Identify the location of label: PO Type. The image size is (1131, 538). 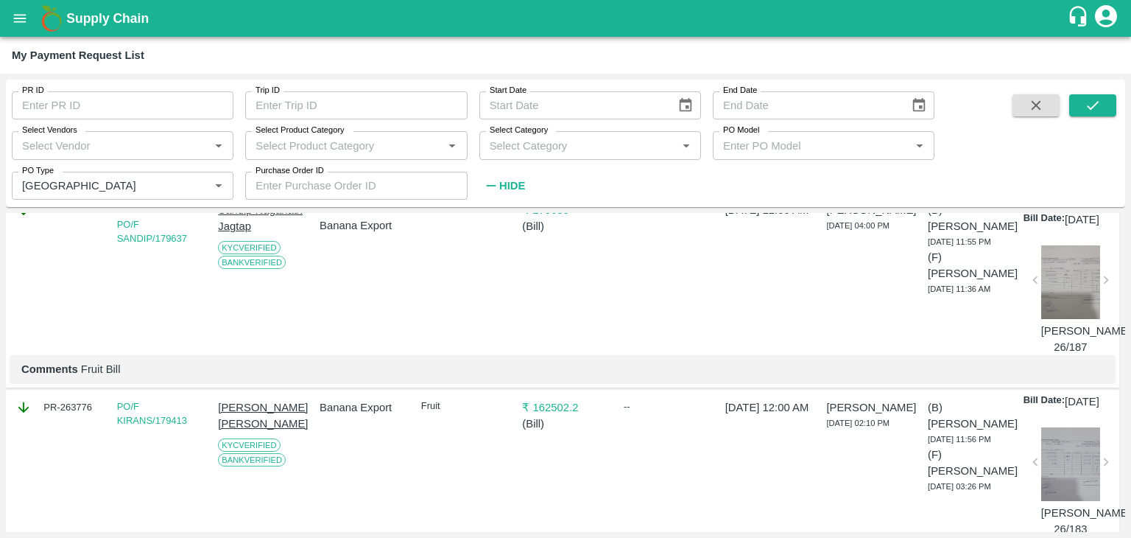
(38, 171).